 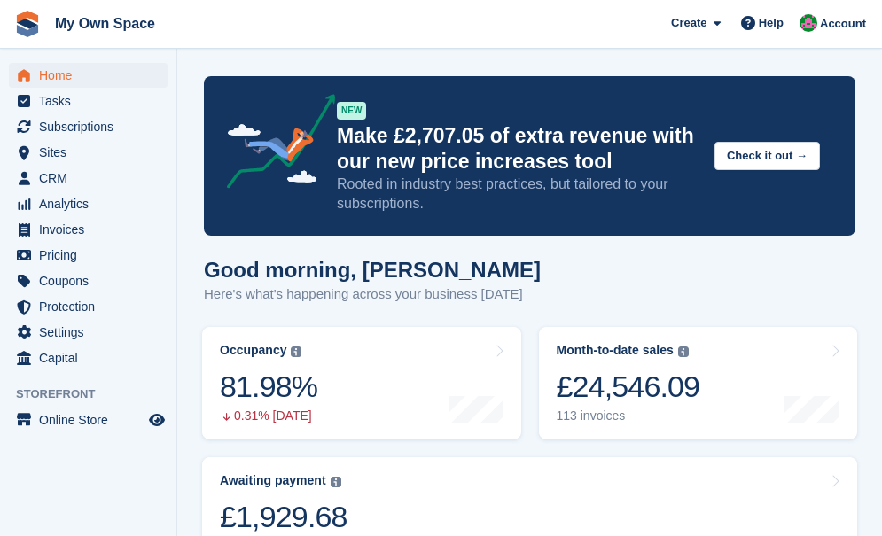 I want to click on span: Account, so click(x=843, y=24).